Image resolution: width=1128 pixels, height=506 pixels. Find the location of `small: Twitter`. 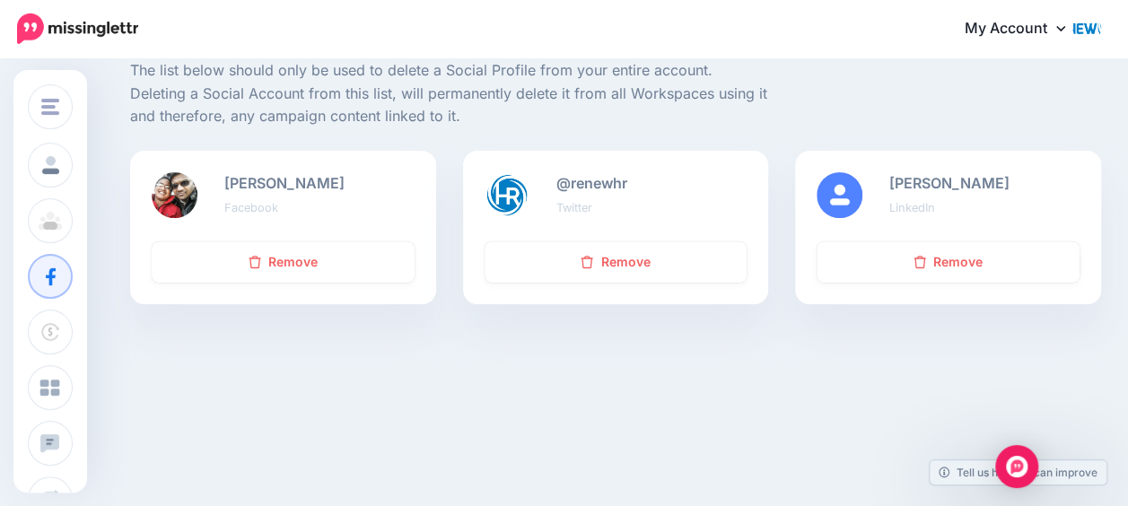

small: Twitter is located at coordinates (574, 207).